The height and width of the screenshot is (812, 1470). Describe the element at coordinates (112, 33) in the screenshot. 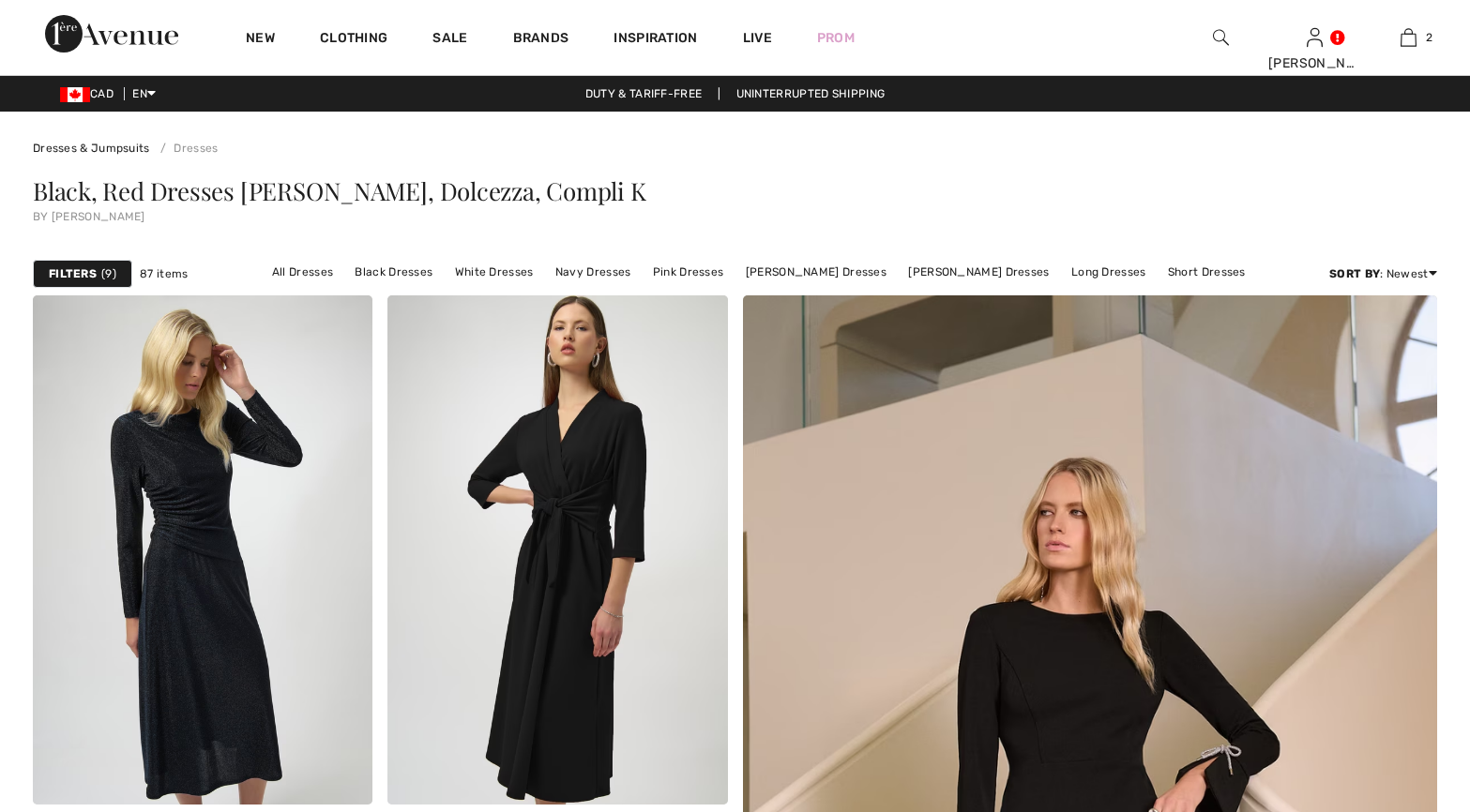

I see `img: 1ère Avenue` at that location.